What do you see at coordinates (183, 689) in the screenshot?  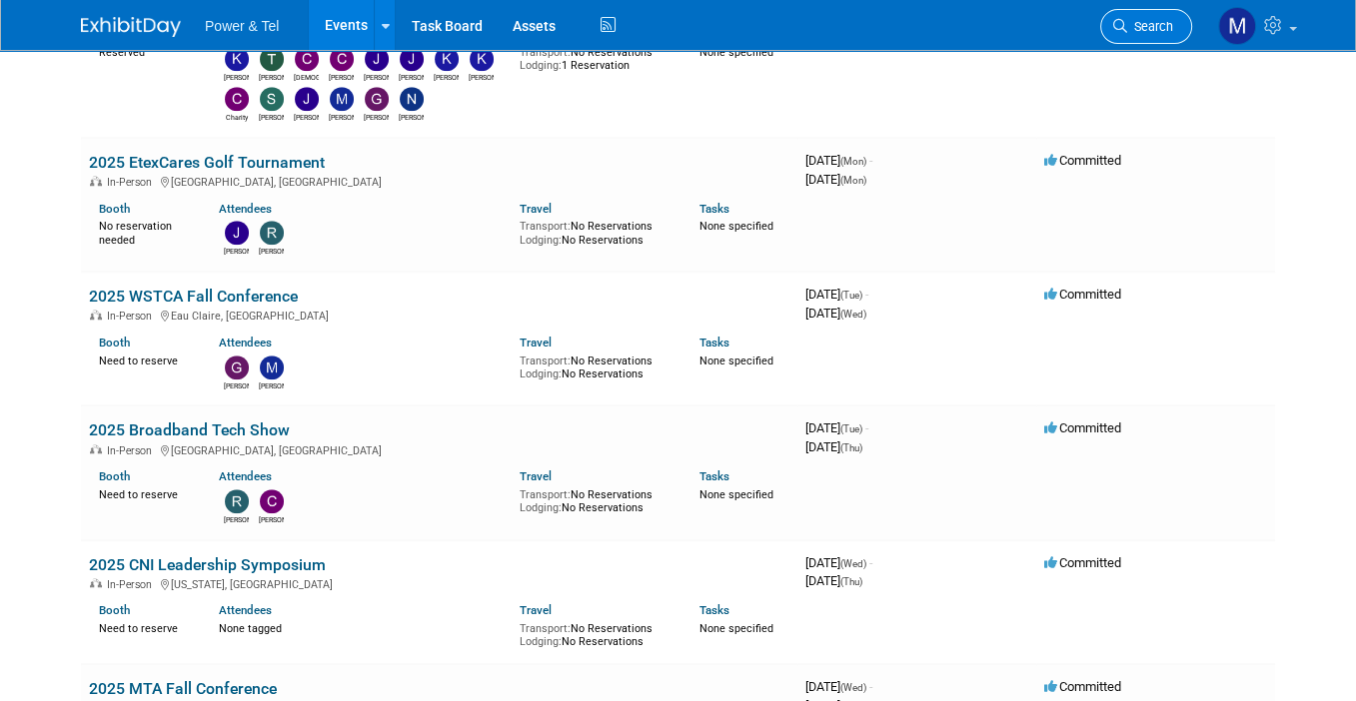 I see `a: 2025 MTA Fall Conference` at bounding box center [183, 689].